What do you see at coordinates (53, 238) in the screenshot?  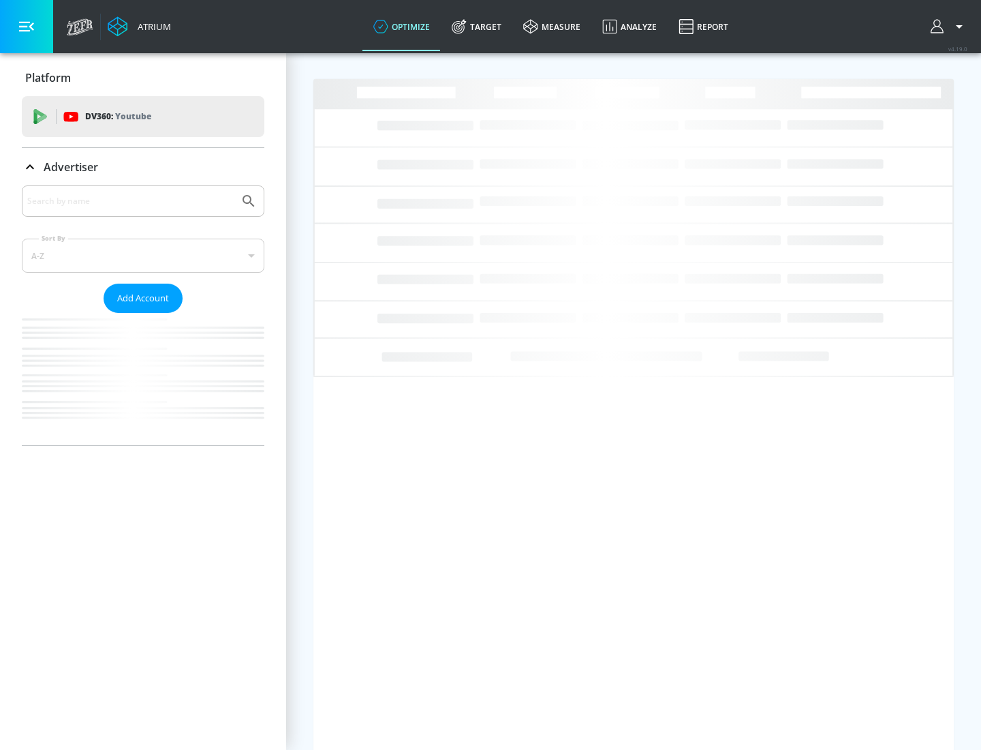 I see `label: Sort By` at bounding box center [53, 238].